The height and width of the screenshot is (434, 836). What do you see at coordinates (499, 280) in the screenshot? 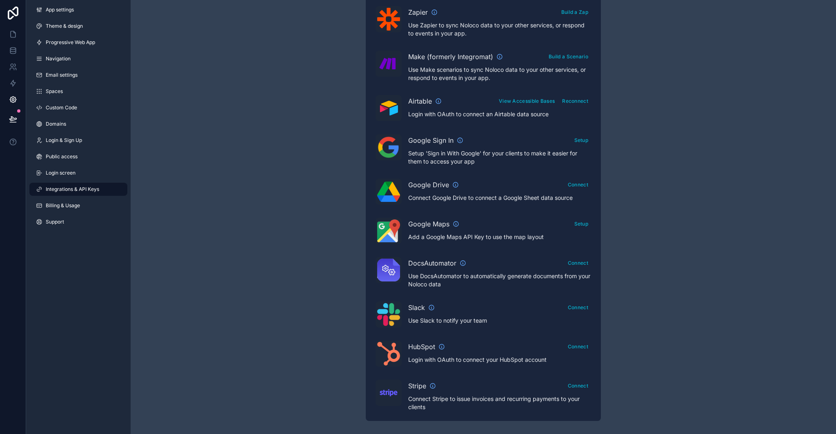
I see `p: Use DocsAutomator to automatically generate documents from your Noloco data` at bounding box center [499, 280].